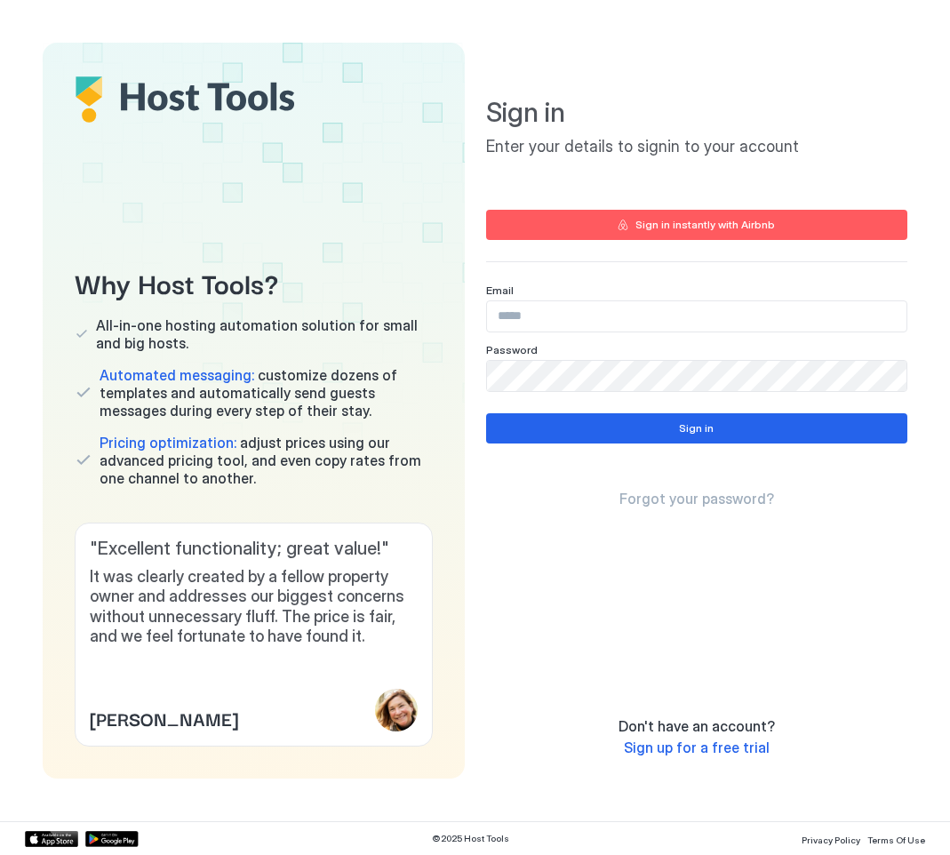 Image resolution: width=950 pixels, height=855 pixels. Describe the element at coordinates (831, 838) in the screenshot. I see `a: Privacy Policy` at that location.